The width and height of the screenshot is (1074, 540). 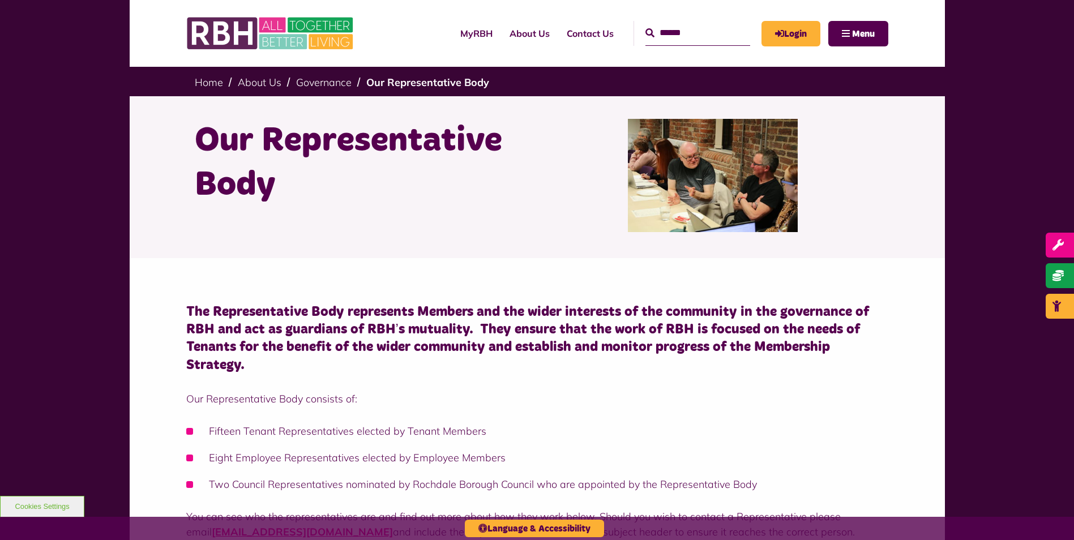 I want to click on li: Fifteen Tenant Representatives elected by Tenant Members, so click(x=537, y=431).